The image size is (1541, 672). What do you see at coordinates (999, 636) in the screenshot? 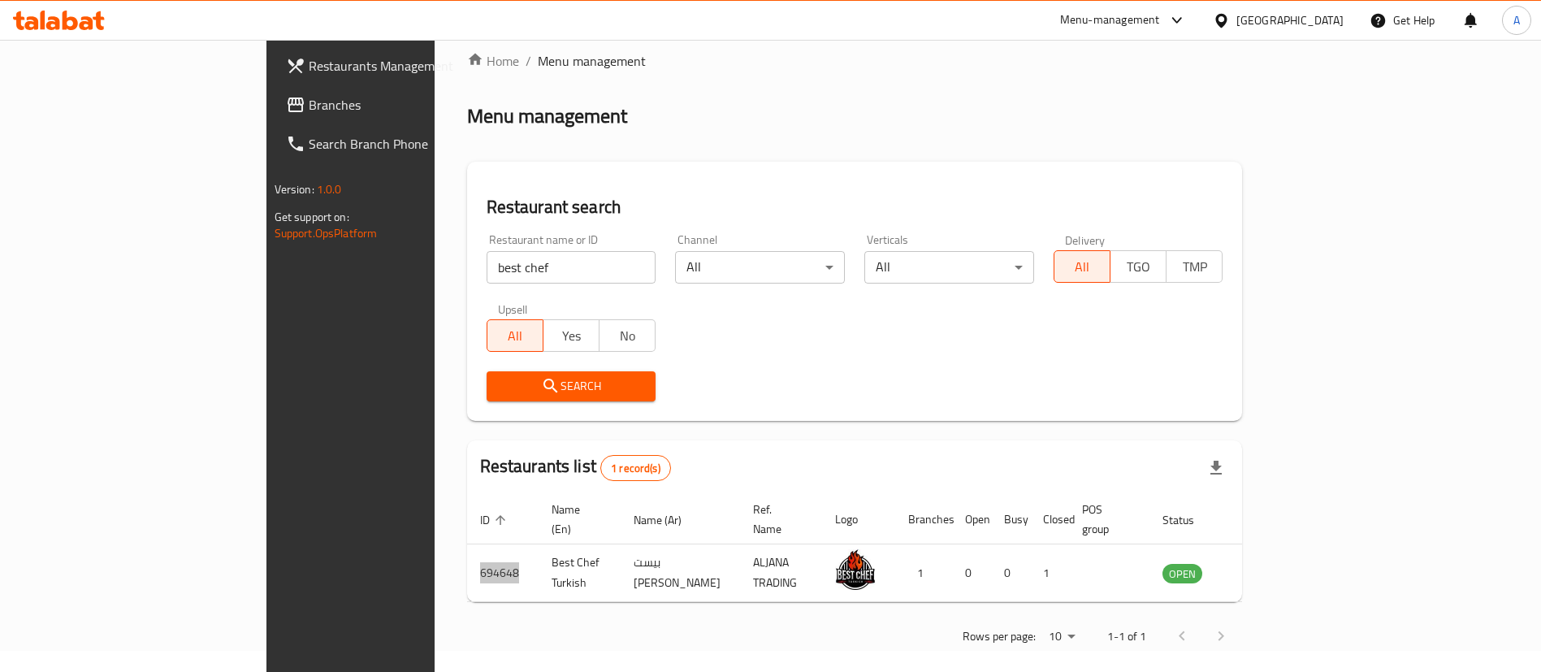
I see `p: Rows per page:` at bounding box center [999, 636].